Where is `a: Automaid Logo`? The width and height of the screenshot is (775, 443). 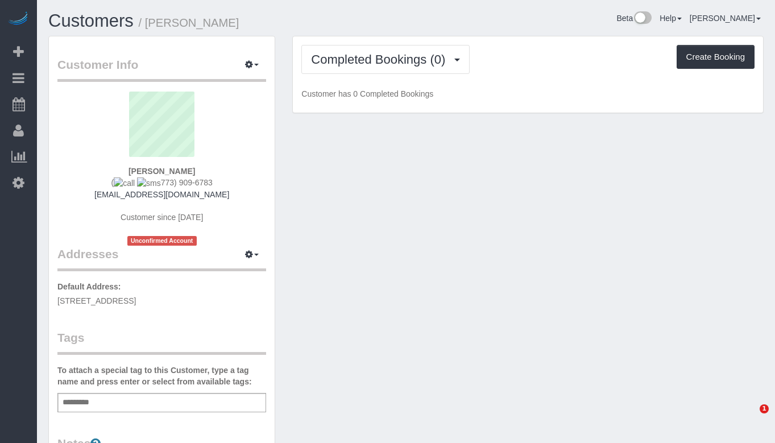 a: Automaid Logo is located at coordinates (18, 19).